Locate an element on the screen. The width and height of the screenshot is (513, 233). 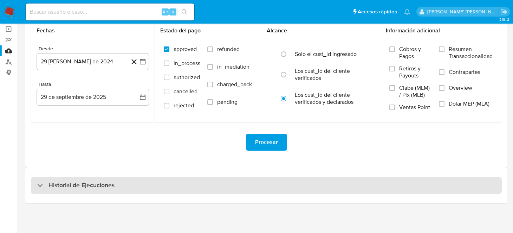
span: Accesos rápidos is located at coordinates (377, 12).